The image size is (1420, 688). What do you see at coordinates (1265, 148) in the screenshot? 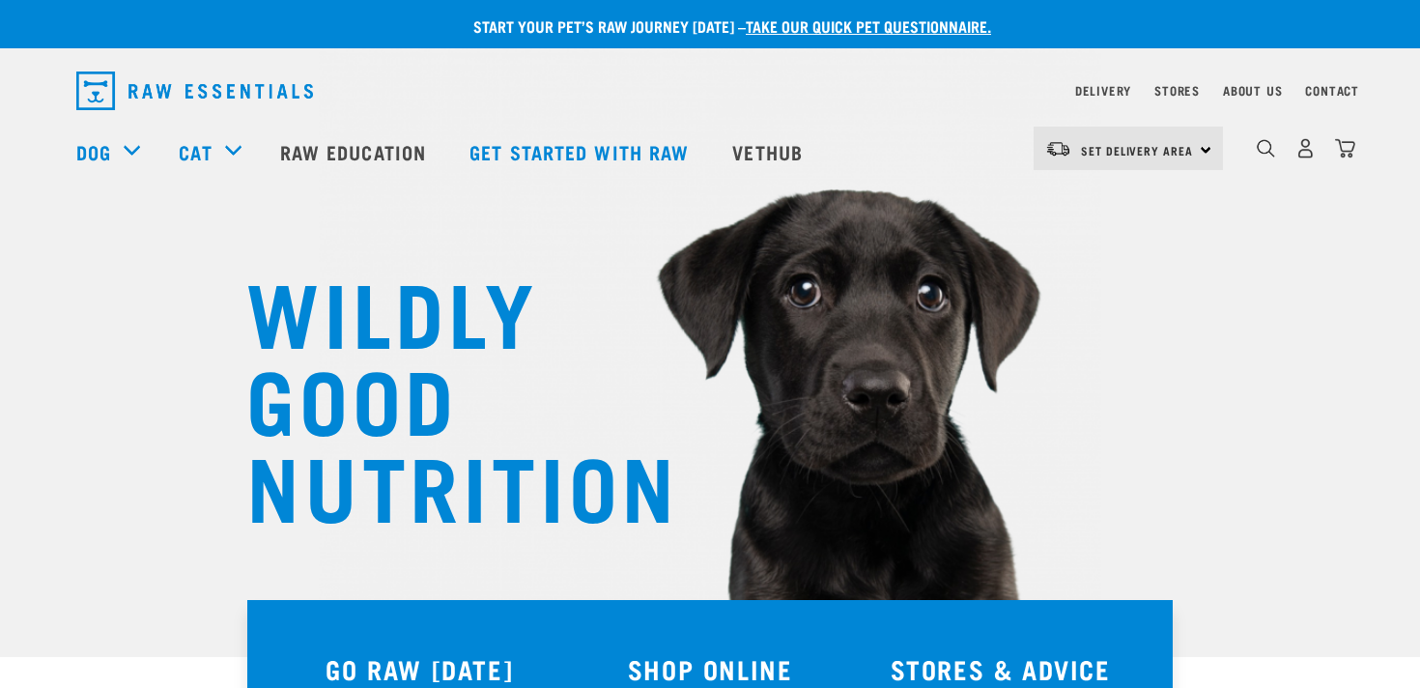
I see `img: home-icon-1@2x.png` at bounding box center [1265, 148].